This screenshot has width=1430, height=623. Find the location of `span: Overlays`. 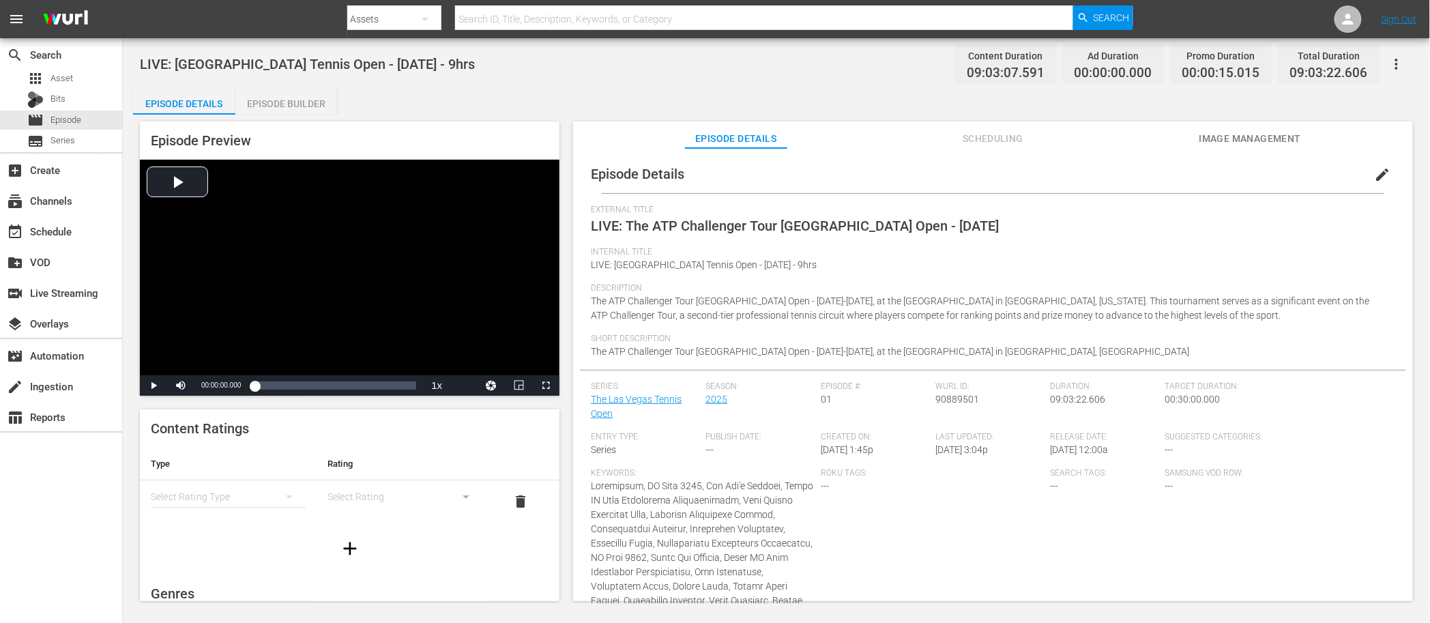

span: Overlays is located at coordinates (15, 324).